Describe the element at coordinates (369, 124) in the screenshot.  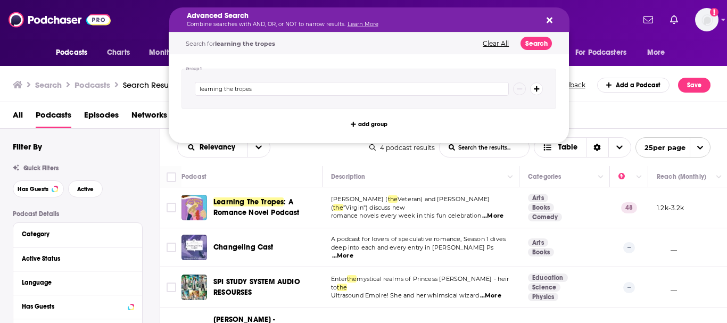
I see `button: add group` at that location.